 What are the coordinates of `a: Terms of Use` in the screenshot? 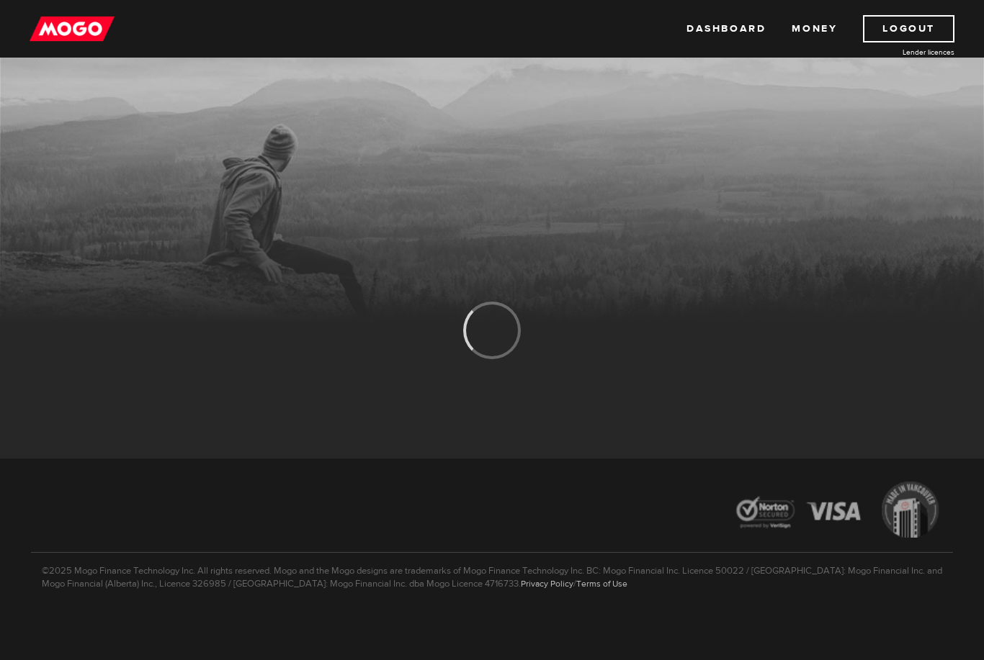 It's located at (601, 584).